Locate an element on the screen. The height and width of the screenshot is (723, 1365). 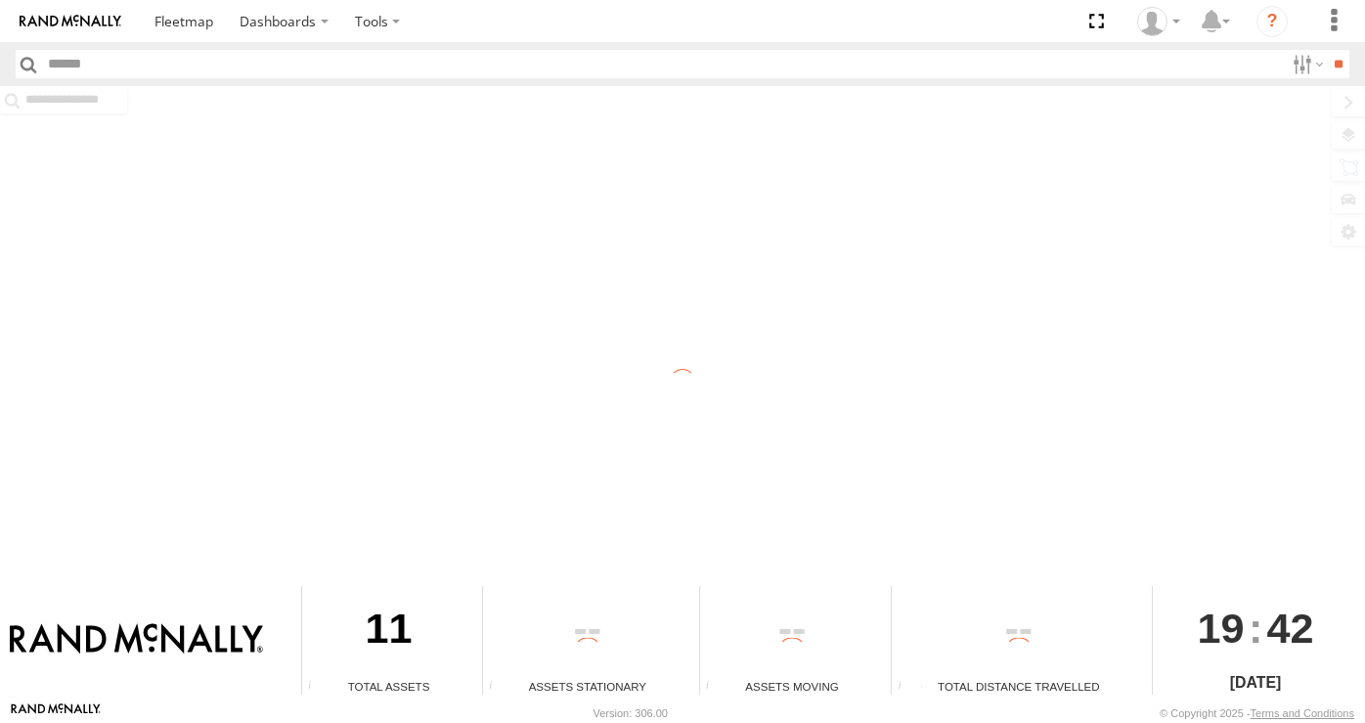
img: Rand McNally is located at coordinates (136, 639).